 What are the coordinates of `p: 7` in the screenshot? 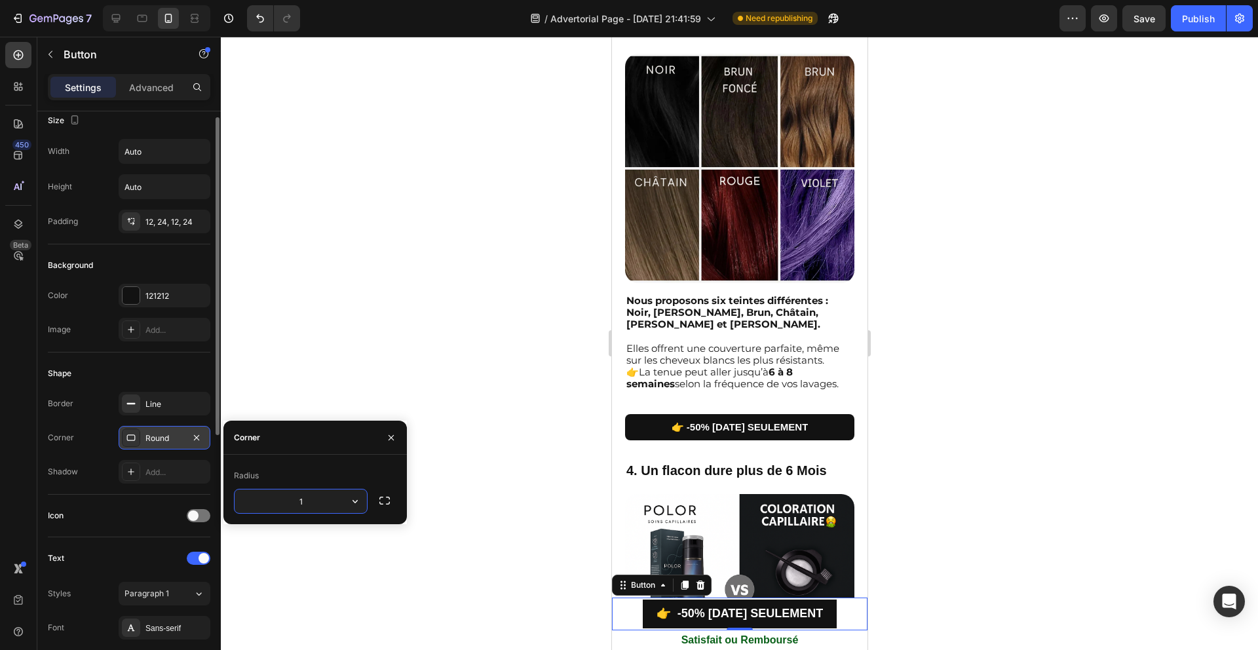 It's located at (88, 18).